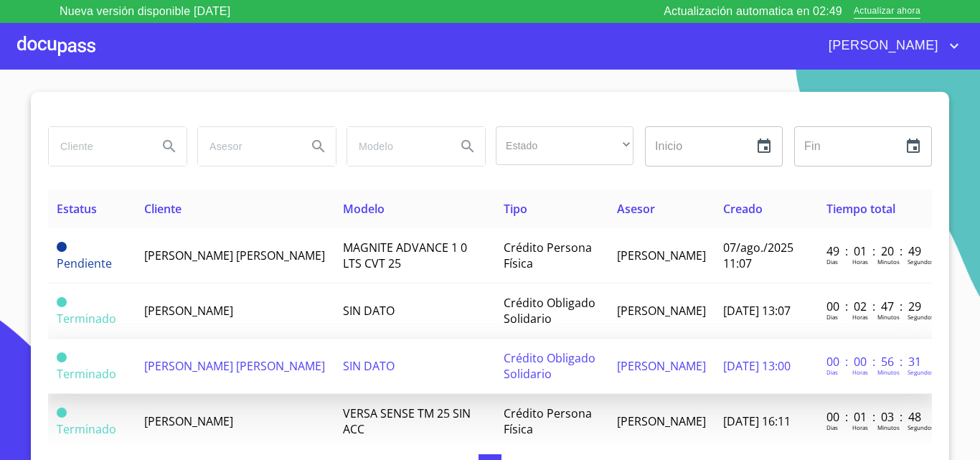 The height and width of the screenshot is (460, 980). Describe the element at coordinates (752, 11) in the screenshot. I see `p: Actualización automatica en 02:49` at that location.